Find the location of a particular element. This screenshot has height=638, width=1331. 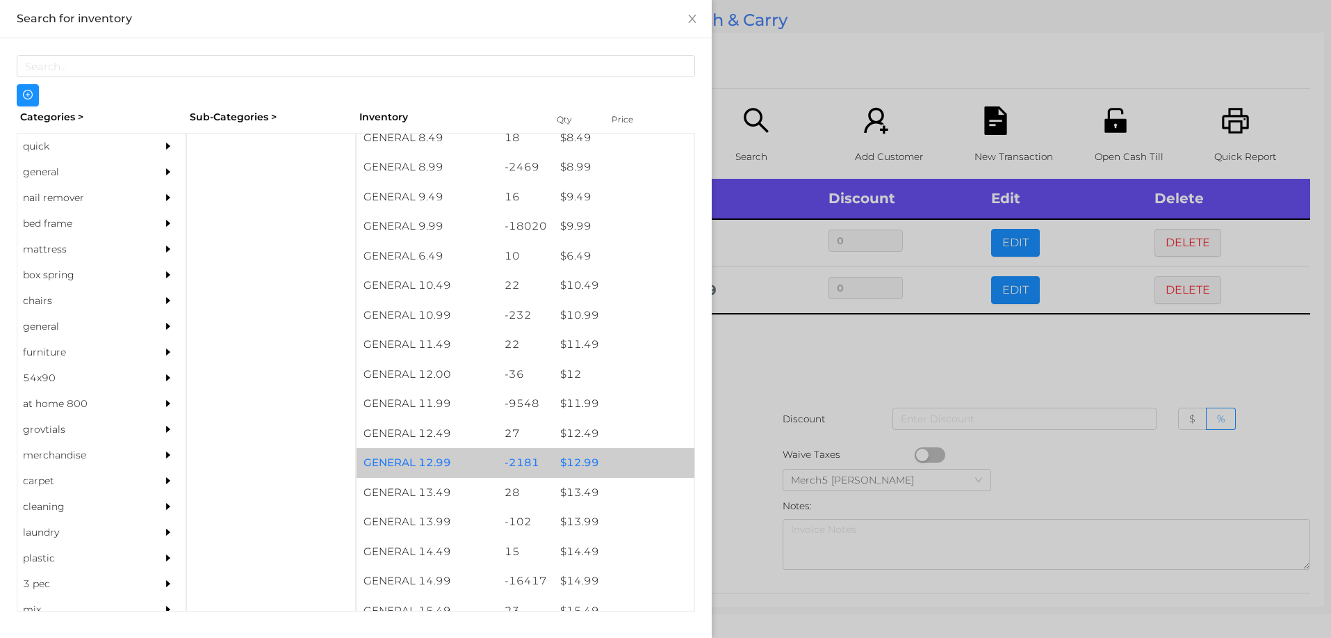

div: $ 13.99 is located at coordinates (624, 521).